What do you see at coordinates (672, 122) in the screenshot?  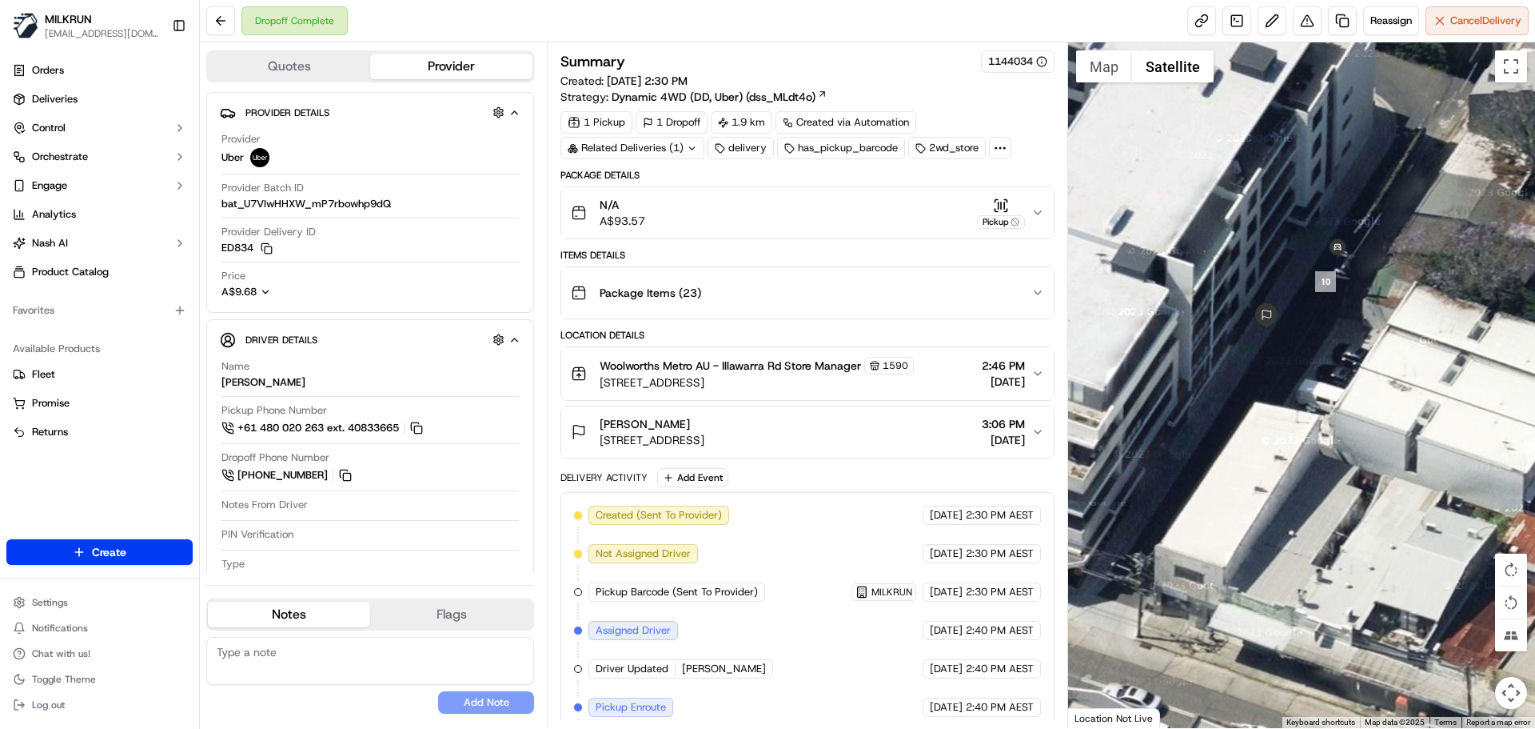 I see `div: 1 Dropoff` at bounding box center [672, 122].